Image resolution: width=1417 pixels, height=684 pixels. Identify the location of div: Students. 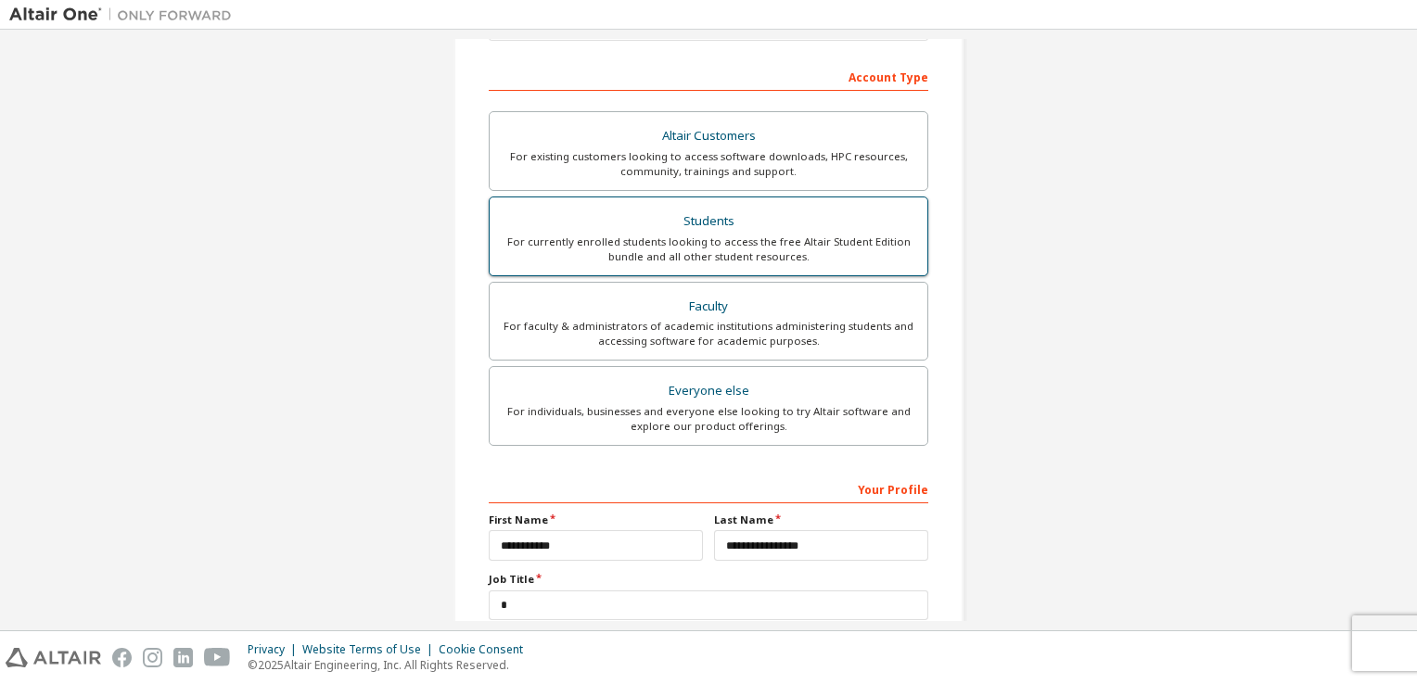
(708, 222).